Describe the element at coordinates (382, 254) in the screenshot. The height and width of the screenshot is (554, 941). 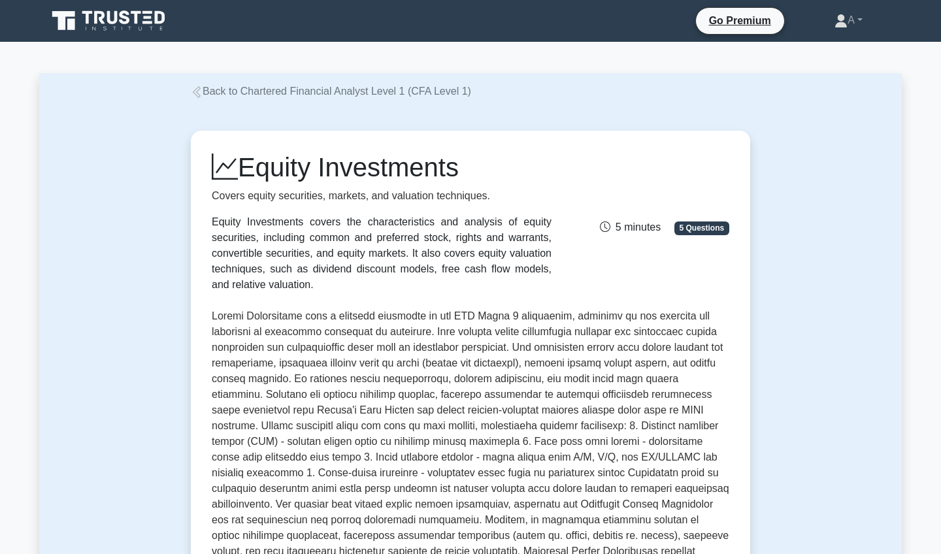
I see `div: Equity Investments covers the characteristics and analysis of equity securities, including common...` at that location.